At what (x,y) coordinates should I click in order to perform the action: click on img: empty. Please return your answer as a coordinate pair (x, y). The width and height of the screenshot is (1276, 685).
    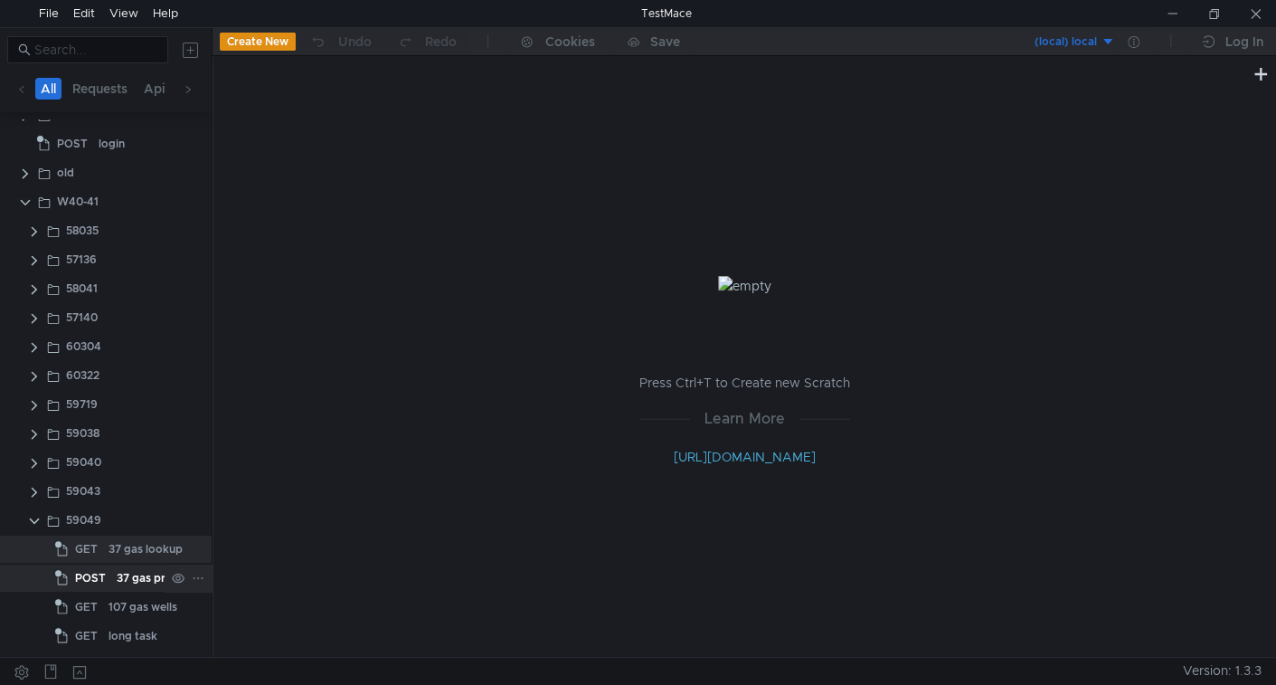
    Looking at the image, I should click on (744, 286).